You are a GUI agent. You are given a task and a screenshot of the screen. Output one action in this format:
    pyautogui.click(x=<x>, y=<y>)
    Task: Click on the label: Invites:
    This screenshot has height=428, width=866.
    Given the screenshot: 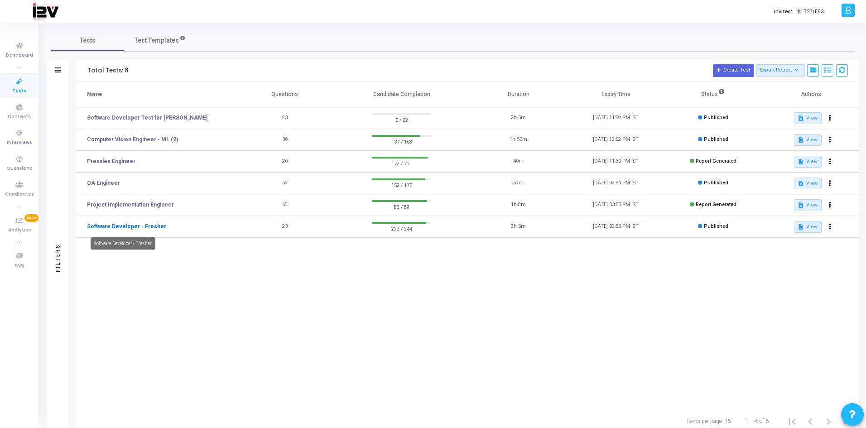 What is the action you would take?
    pyautogui.click(x=783, y=11)
    